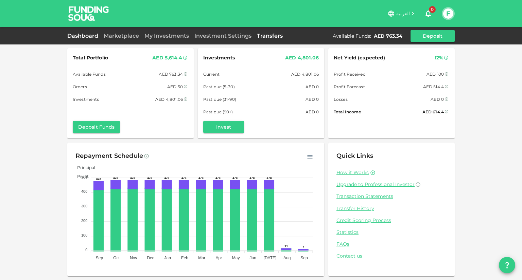 The height and width of the screenshot is (280, 522). I want to click on div: AED 100, so click(435, 74).